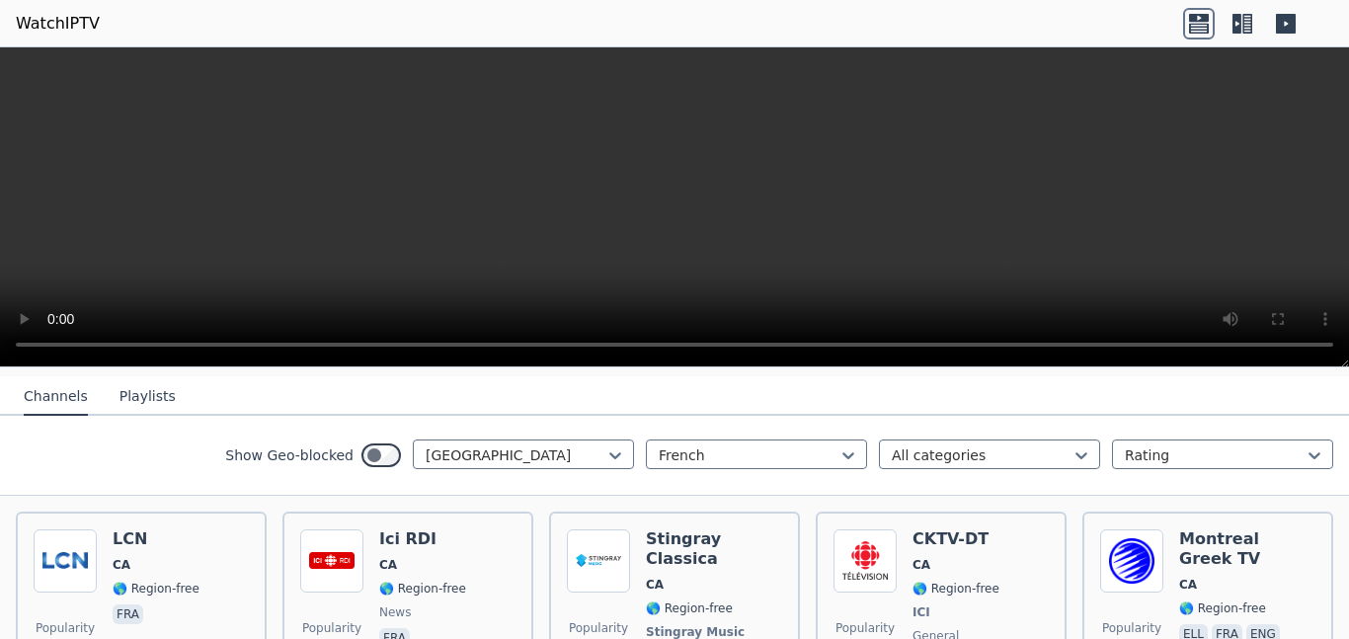  What do you see at coordinates (714, 549) in the screenshot?
I see `h6: Stingray Classica` at bounding box center [714, 549].